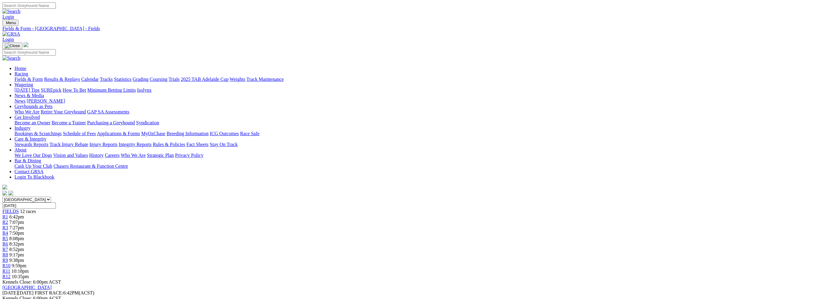 The height and width of the screenshot is (299, 826). Describe the element at coordinates (6, 277) in the screenshot. I see `span: R12` at that location.